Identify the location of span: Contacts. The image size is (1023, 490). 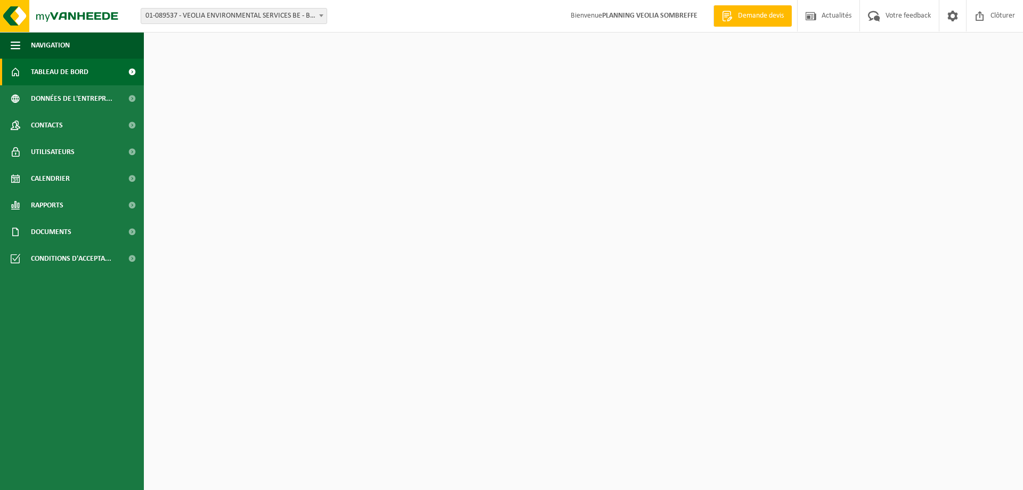
(47, 125).